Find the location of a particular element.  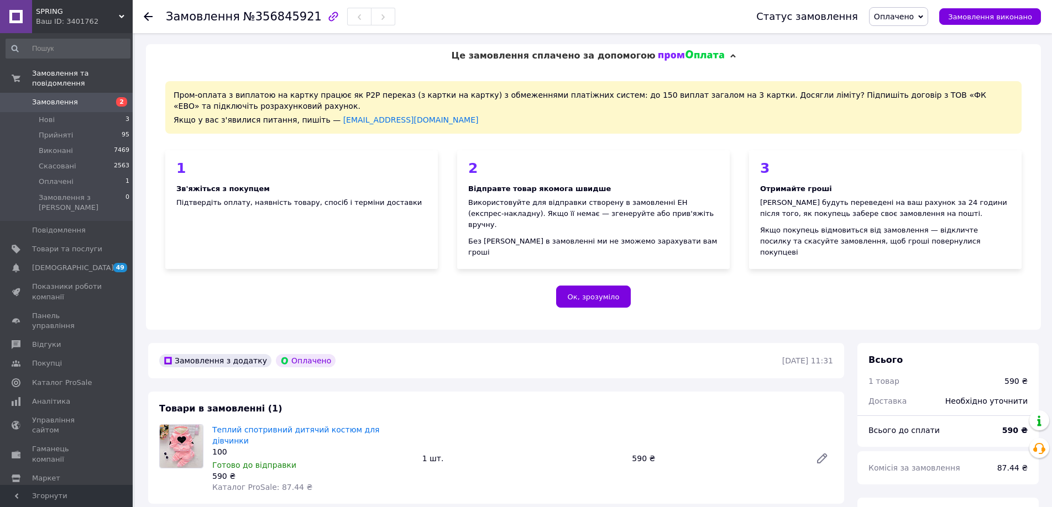

span: Прийняті is located at coordinates (56, 135).